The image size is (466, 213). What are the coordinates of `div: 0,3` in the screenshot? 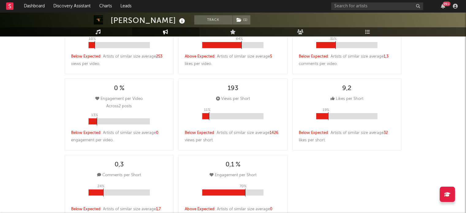 It's located at (119, 165).